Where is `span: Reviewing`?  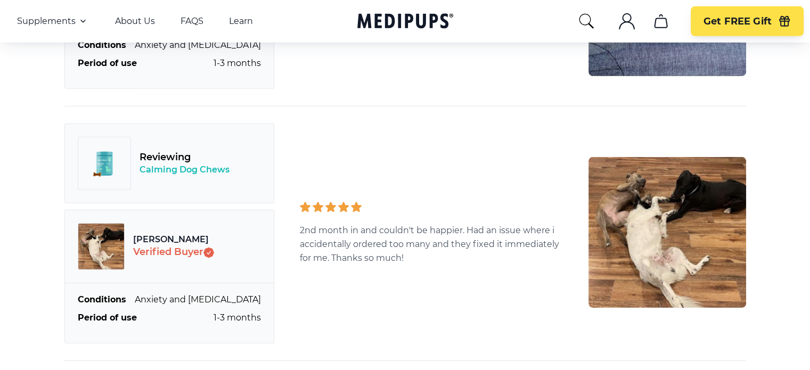 span: Reviewing is located at coordinates (184, 157).